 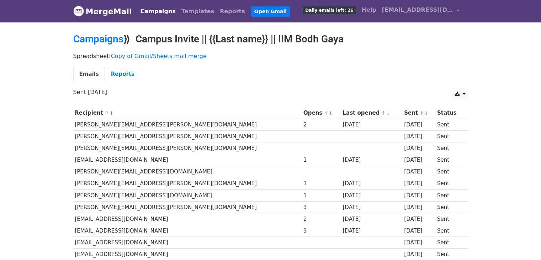 What do you see at coordinates (89, 74) in the screenshot?
I see `a: Emails` at bounding box center [89, 74].